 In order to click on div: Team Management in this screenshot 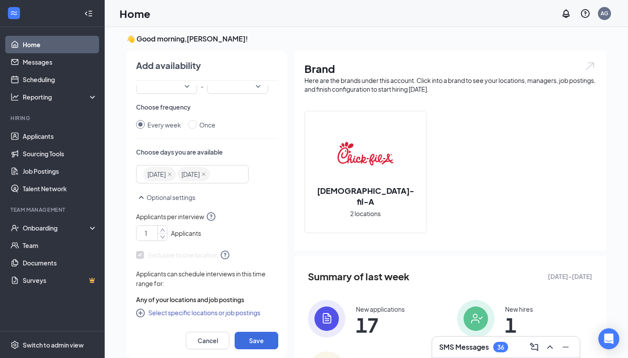, I will do `click(53, 209)`.